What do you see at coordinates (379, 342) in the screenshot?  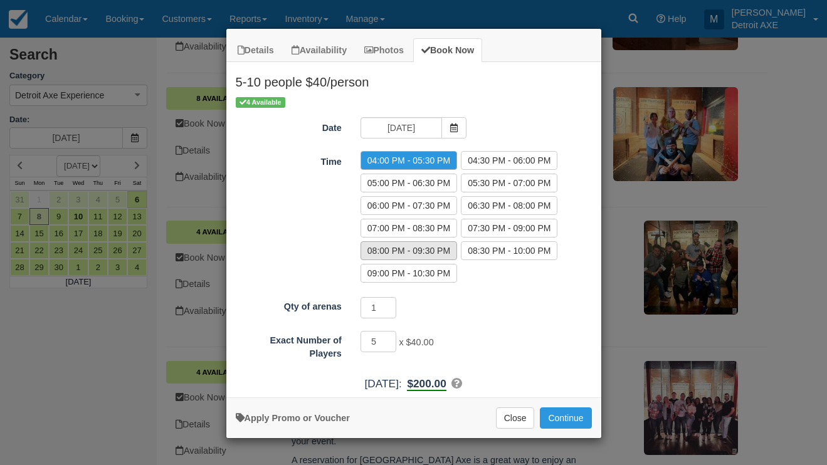 I see `input: Exact Number of Players` at bounding box center [379, 342].